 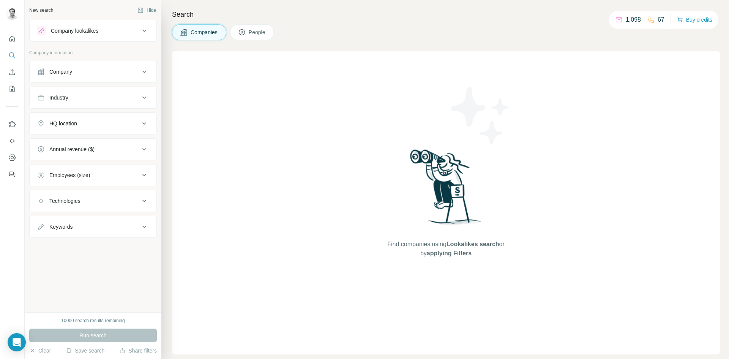 I want to click on div: 10000 search results remaining, so click(x=93, y=321).